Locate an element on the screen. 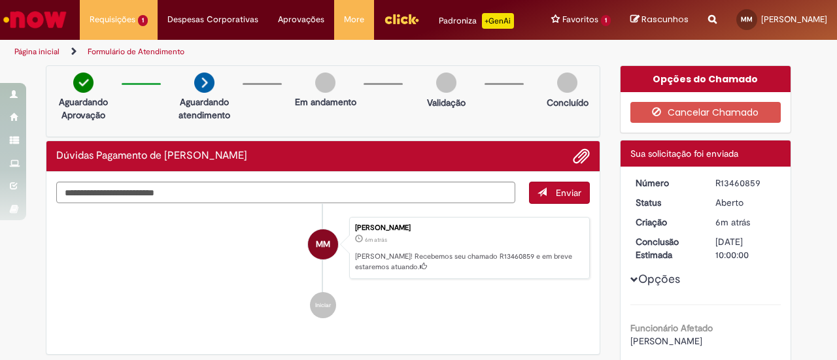 This screenshot has height=360, width=837. span: Despesas Corporativas is located at coordinates (212, 20).